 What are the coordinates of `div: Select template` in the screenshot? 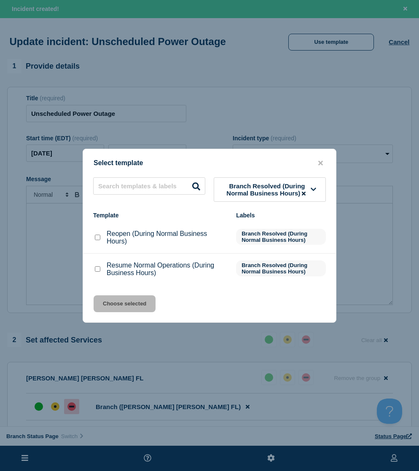 It's located at (209, 163).